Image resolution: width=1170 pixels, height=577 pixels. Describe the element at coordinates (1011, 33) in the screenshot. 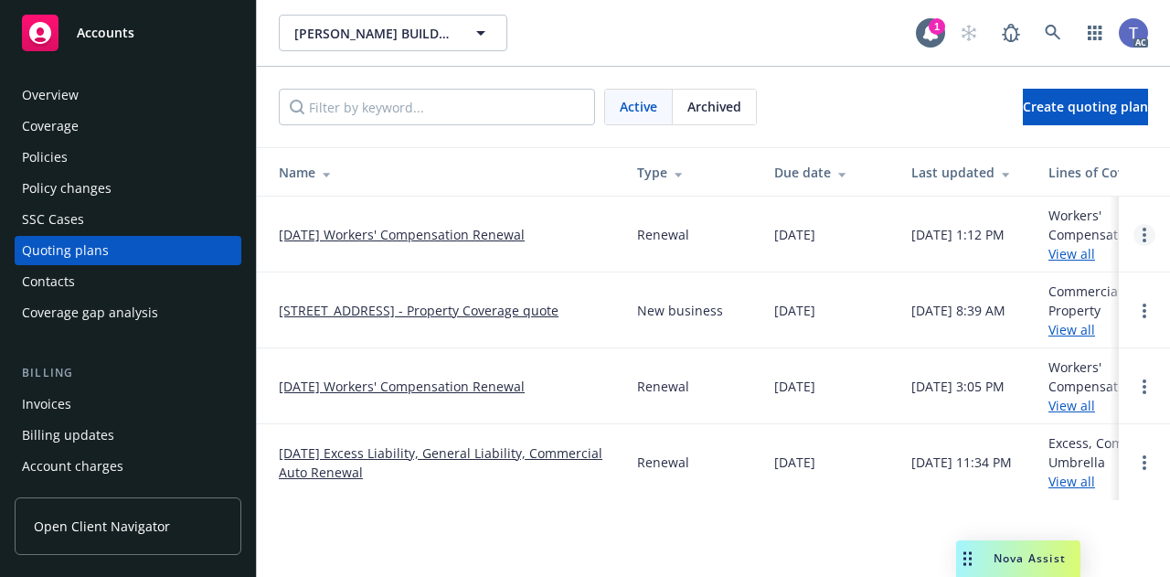

I see `a: Report a Bug` at that location.